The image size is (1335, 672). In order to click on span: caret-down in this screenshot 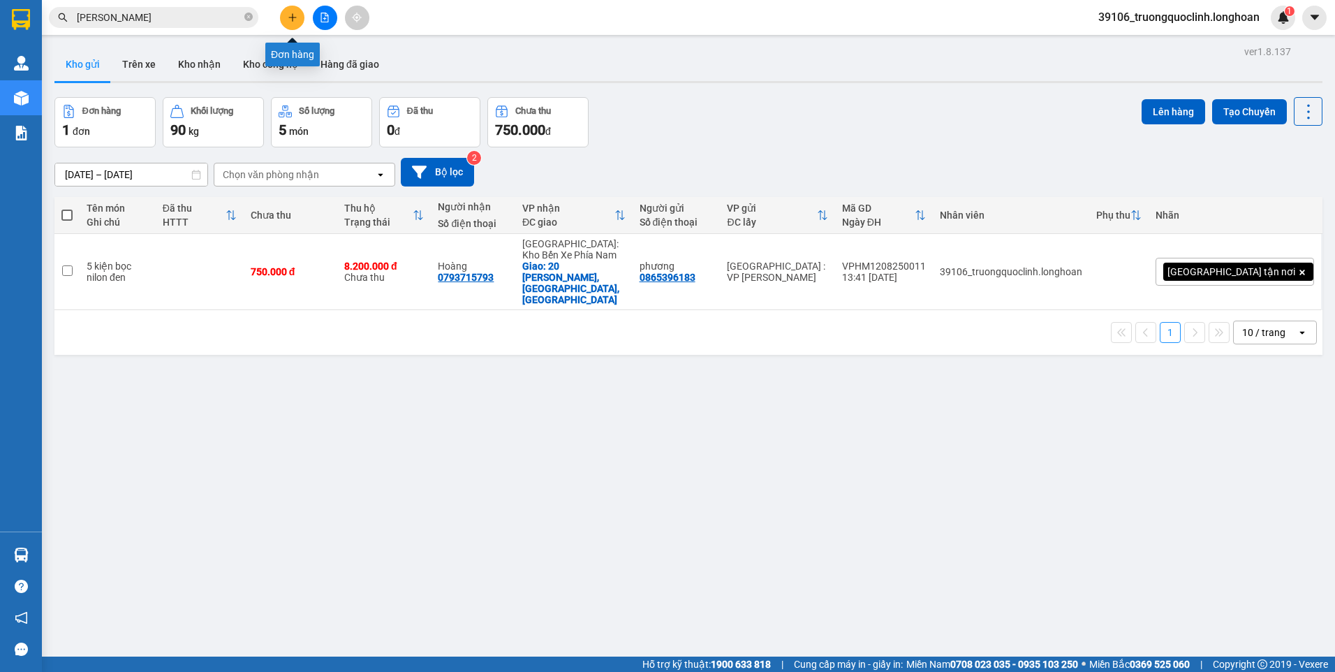, I will do `click(1315, 17)`.